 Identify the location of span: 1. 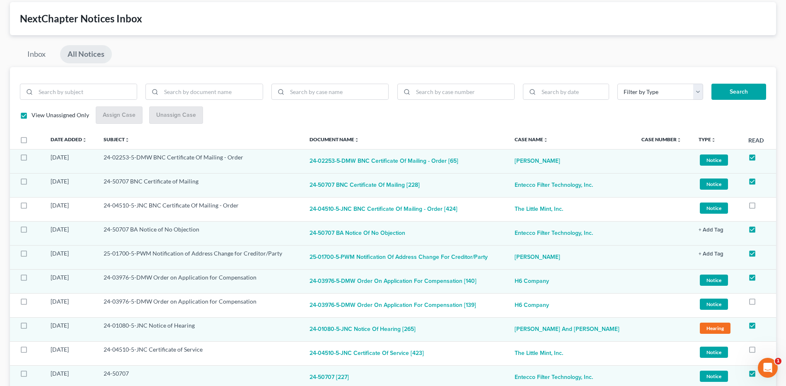
(779, 362).